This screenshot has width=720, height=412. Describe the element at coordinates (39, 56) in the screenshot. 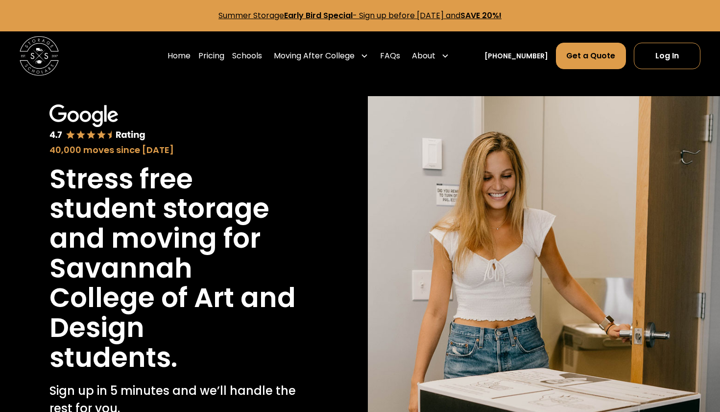

I see `a: home` at that location.